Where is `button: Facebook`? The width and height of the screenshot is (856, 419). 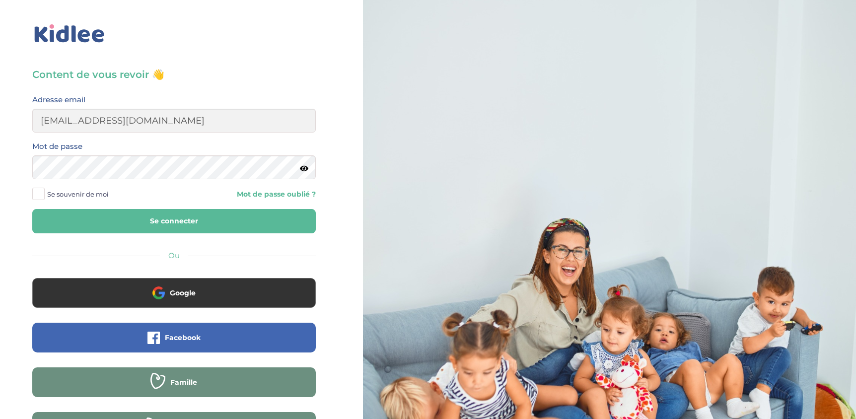
button: Facebook is located at coordinates (174, 338).